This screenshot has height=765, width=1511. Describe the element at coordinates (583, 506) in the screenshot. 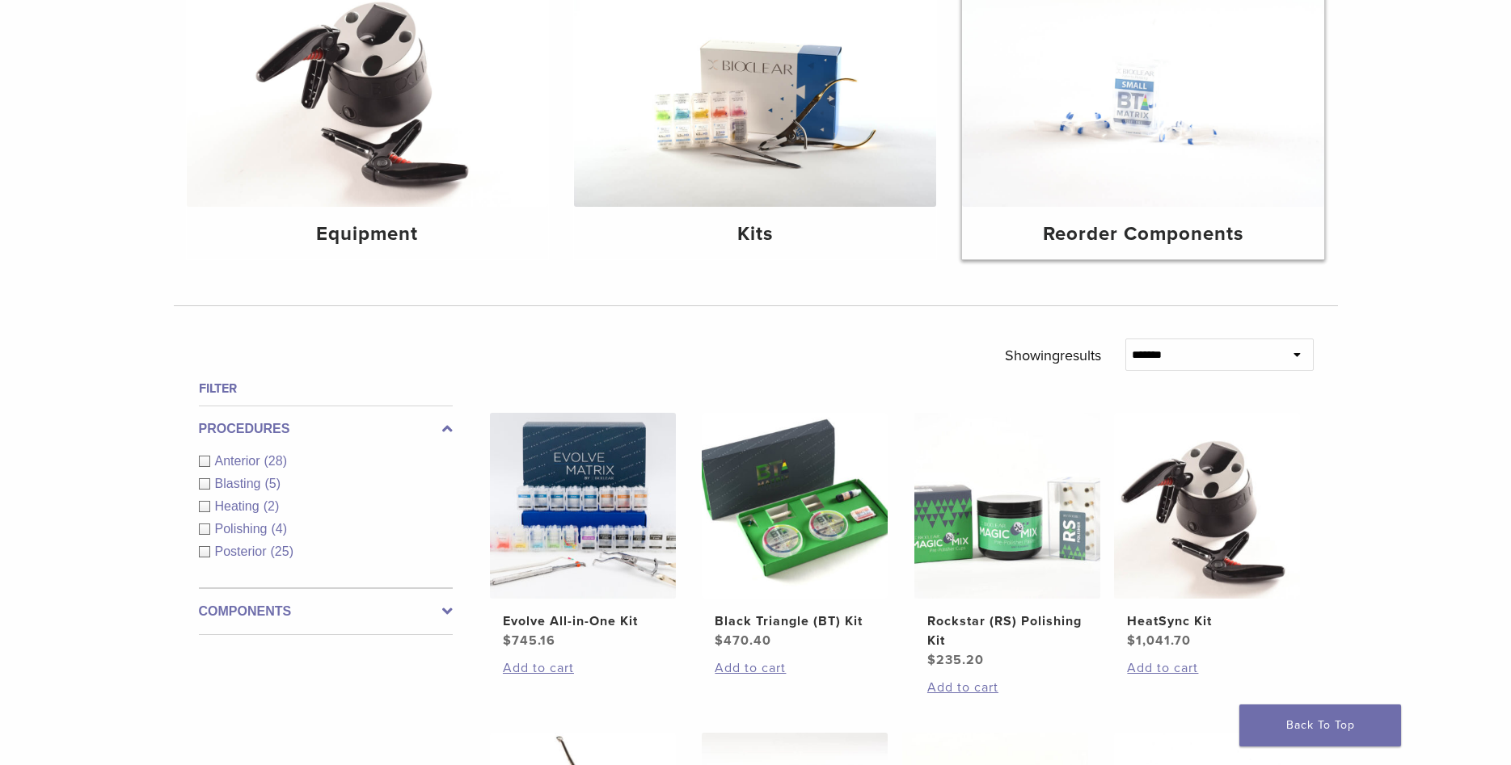

I see `img: Evolve All-in-One Kit` at that location.